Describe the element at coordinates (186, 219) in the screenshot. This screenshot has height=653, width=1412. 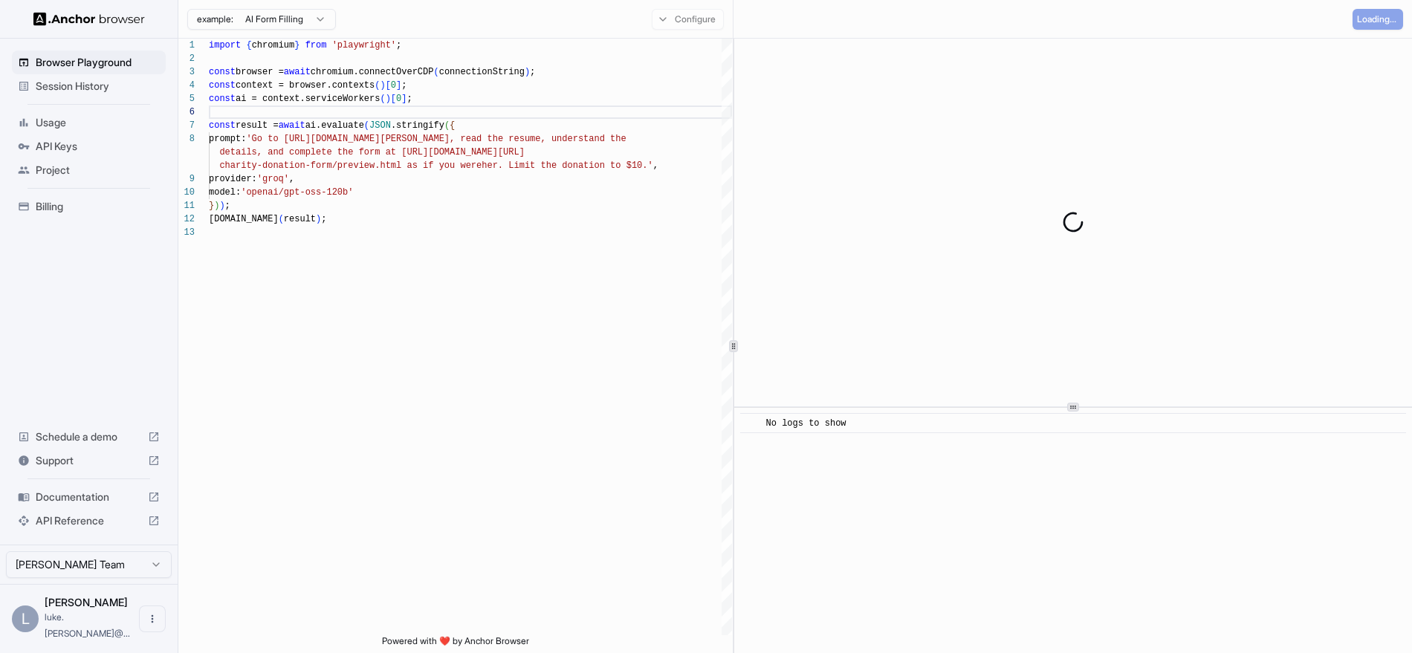
I see `div: 12` at that location.